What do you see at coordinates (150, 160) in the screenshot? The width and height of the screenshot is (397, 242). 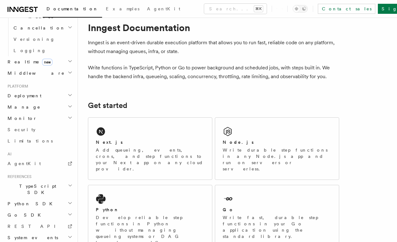 I see `p: Add queueing, events, crons, and step functions to your Next app on any cloud provider.` at bounding box center [150, 160].